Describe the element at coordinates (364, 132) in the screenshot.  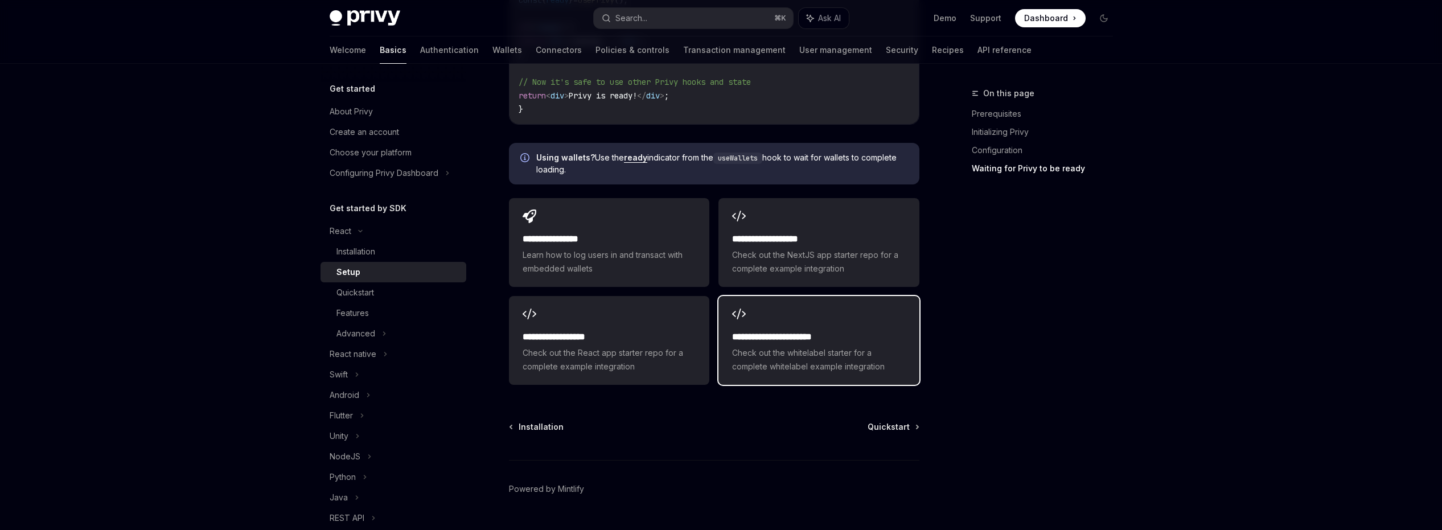
I see `div: Create an account` at that location.